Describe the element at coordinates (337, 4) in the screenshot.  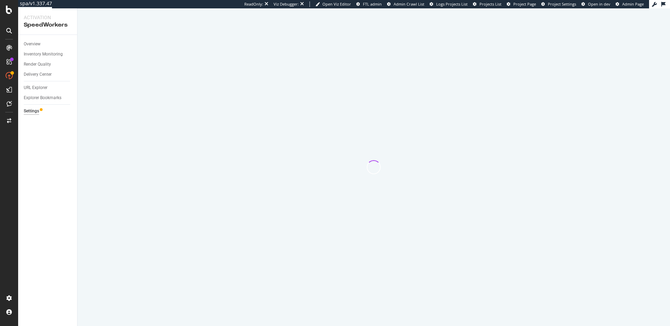
I see `span: Open Viz Editor` at that location.